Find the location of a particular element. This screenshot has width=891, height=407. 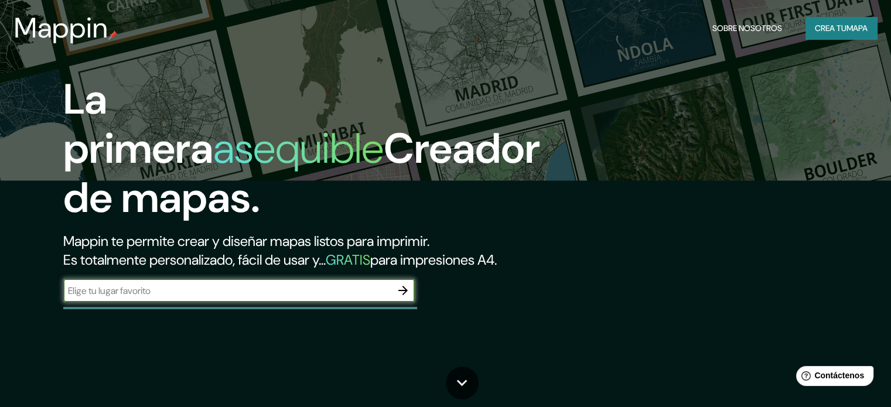

font: GRATIS is located at coordinates (348, 260).